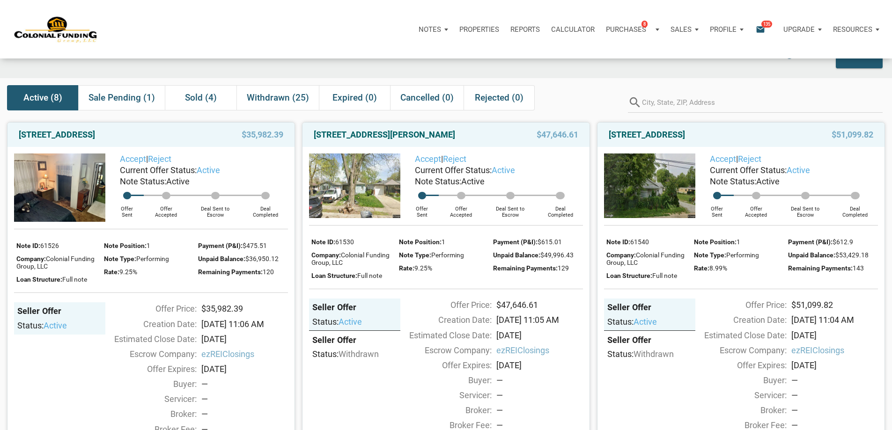  What do you see at coordinates (278, 98) in the screenshot?
I see `div: Withdrawn (25)` at bounding box center [278, 98].